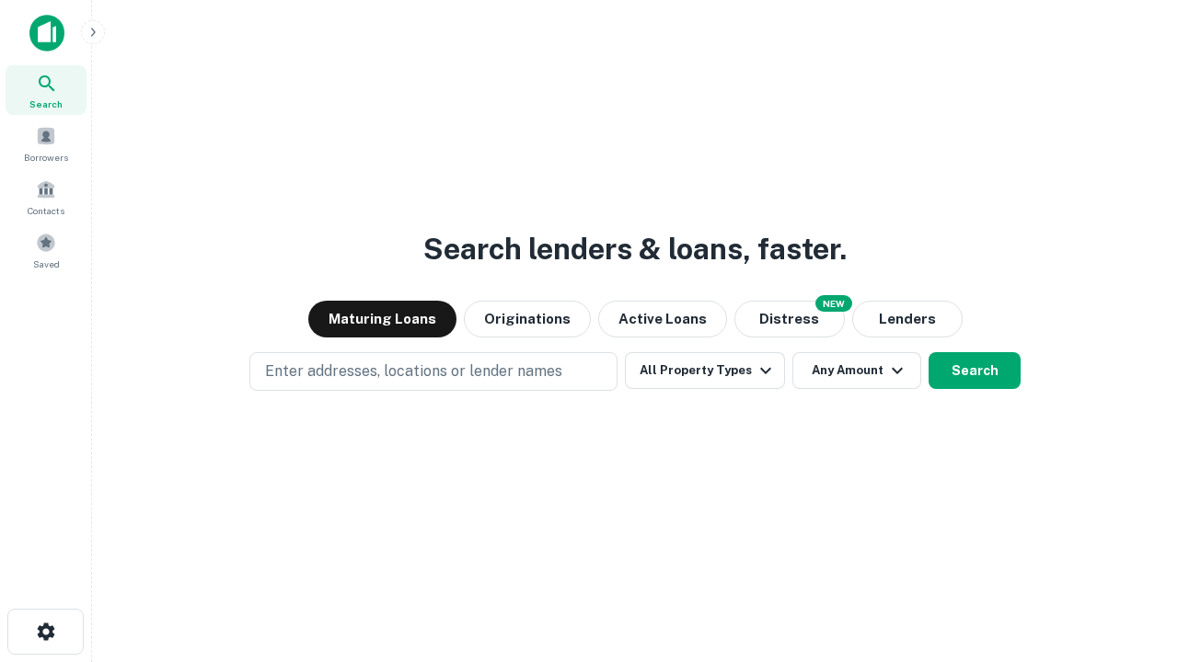 Image resolution: width=1178 pixels, height=662 pixels. I want to click on img: capitalize-icon.png, so click(47, 33).